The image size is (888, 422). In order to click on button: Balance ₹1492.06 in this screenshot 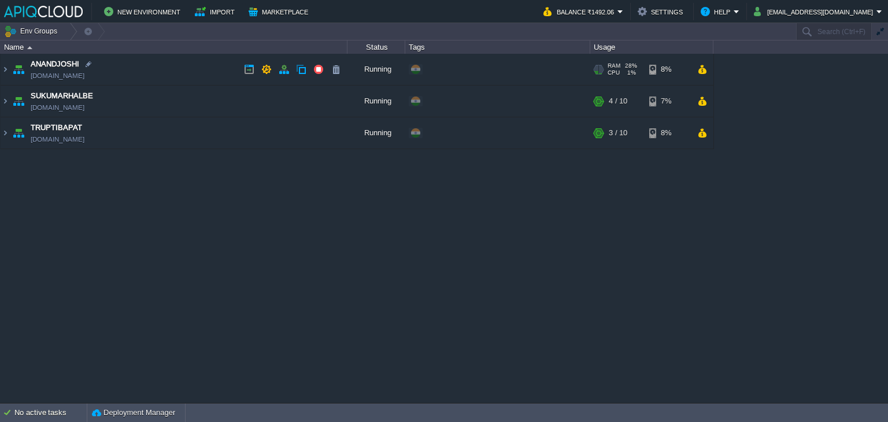, I will do `click(580, 12)`.